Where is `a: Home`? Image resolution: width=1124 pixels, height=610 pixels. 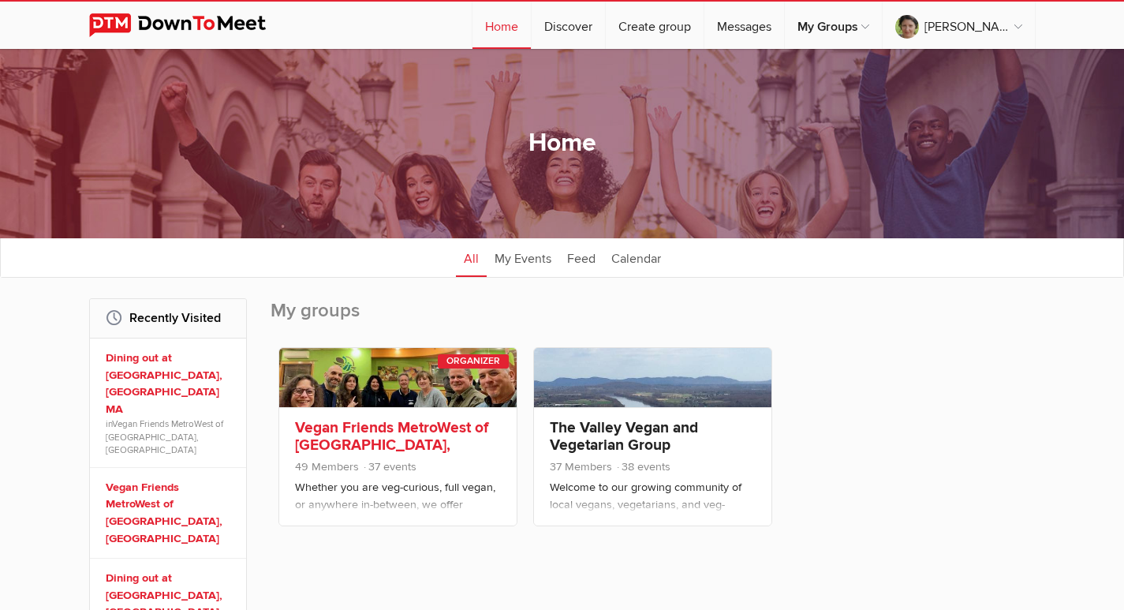 a: Home is located at coordinates (502, 25).